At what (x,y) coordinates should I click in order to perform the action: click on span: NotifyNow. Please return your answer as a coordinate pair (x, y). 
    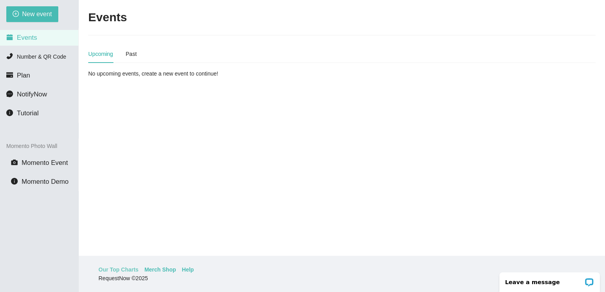
    Looking at the image, I should click on (32, 94).